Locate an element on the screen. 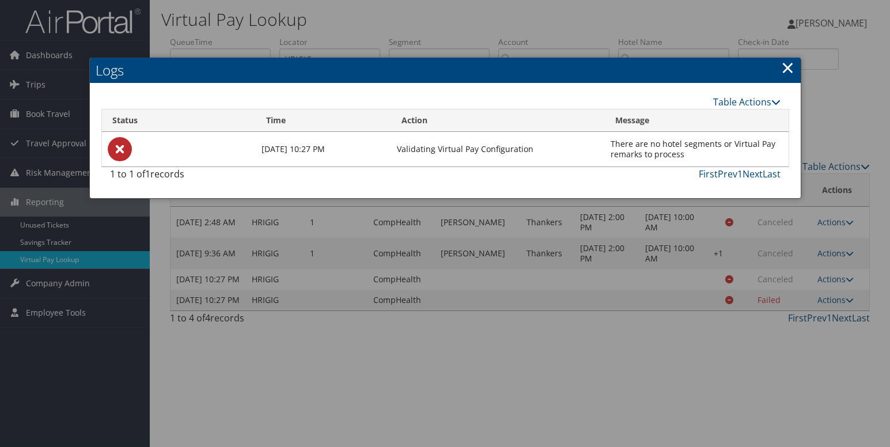 This screenshot has width=890, height=447. td: Validating Virtual Pay Configuration is located at coordinates (498, 149).